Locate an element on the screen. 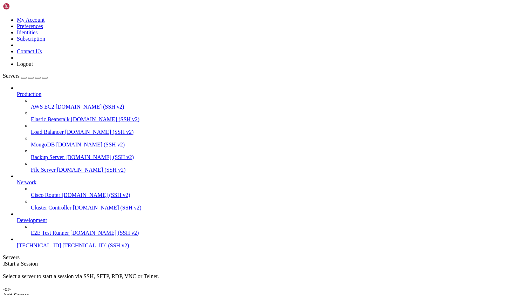  a: My Account is located at coordinates (31, 20).